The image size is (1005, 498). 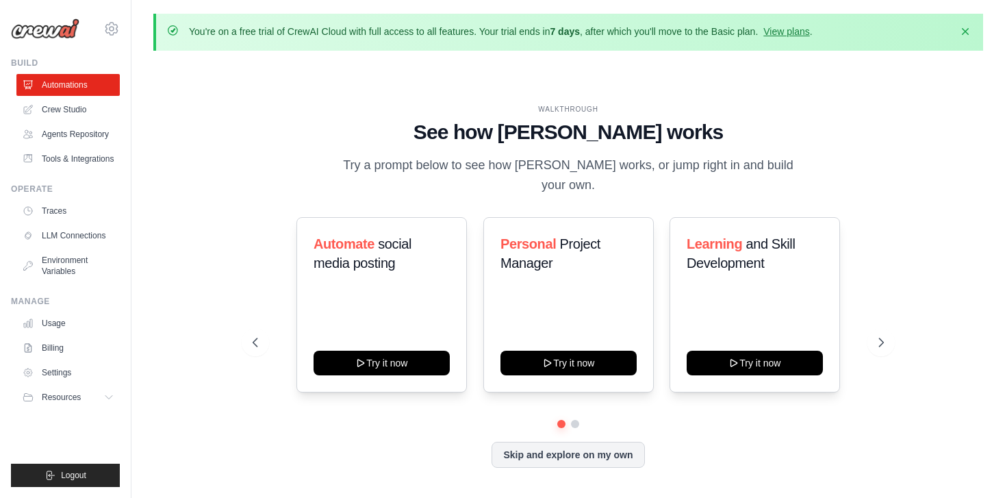 I want to click on a: View plans, so click(x=786, y=31).